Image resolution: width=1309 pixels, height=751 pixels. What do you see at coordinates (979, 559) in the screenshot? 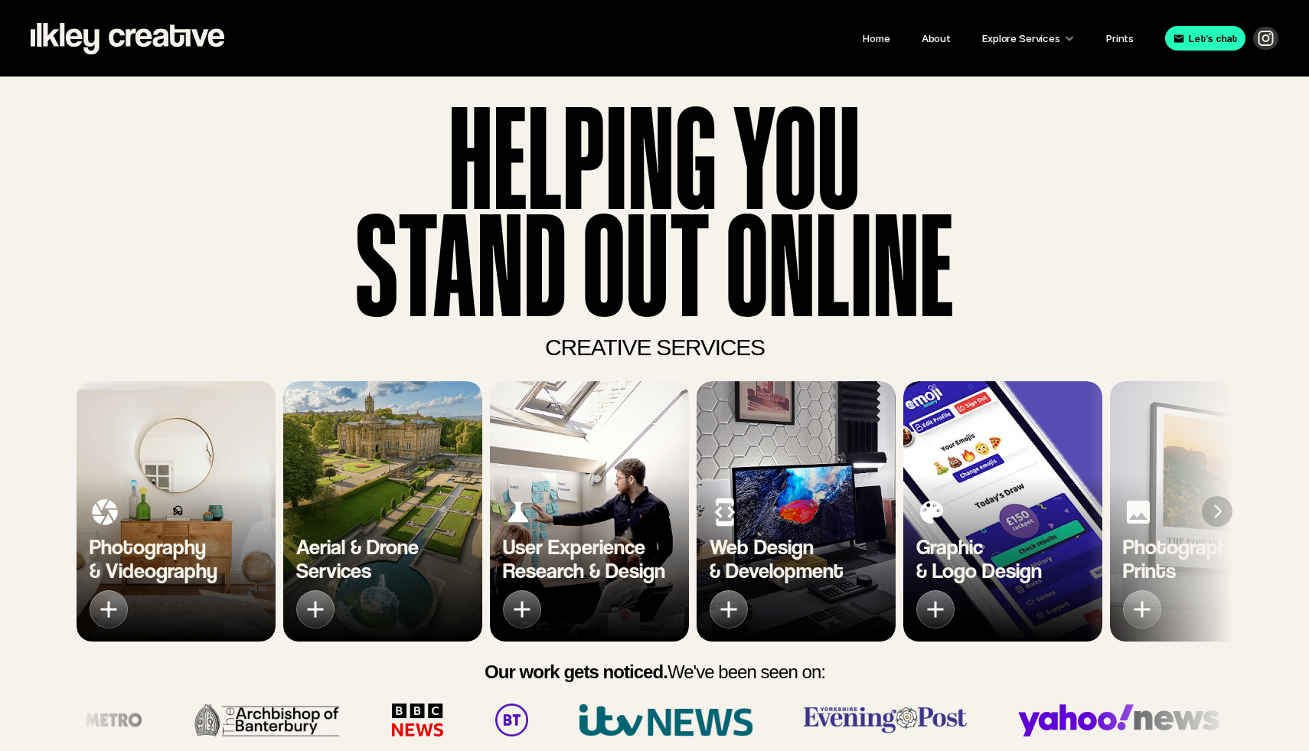
I see `h3: Graphic & Logo Design` at bounding box center [979, 559].